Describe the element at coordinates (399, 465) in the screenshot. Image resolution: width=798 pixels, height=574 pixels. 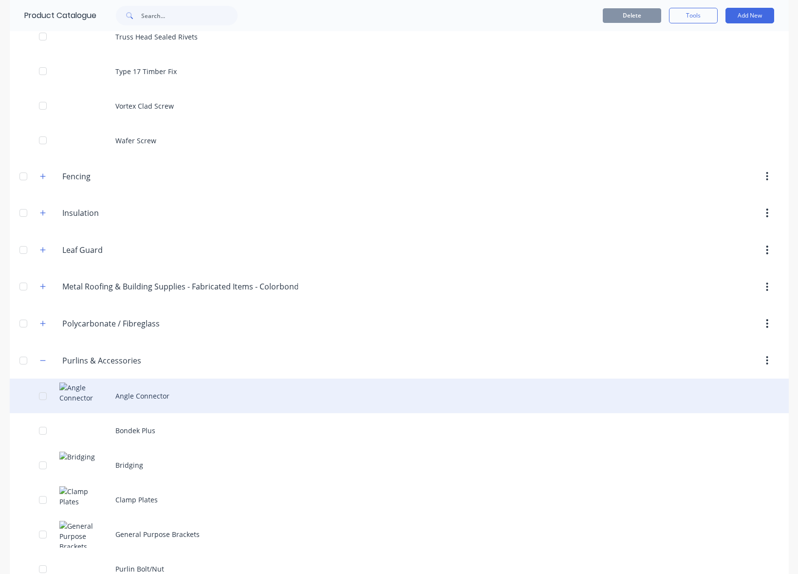
I see `div: BridgingBridging` at that location.